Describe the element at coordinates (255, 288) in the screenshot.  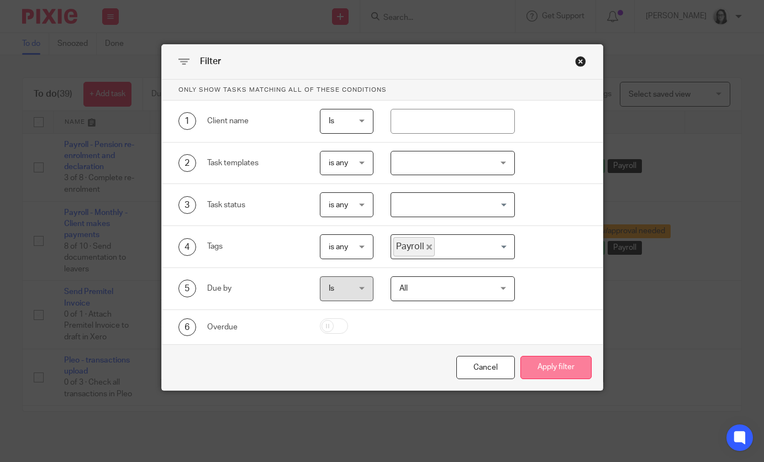
I see `div: Due by` at that location.